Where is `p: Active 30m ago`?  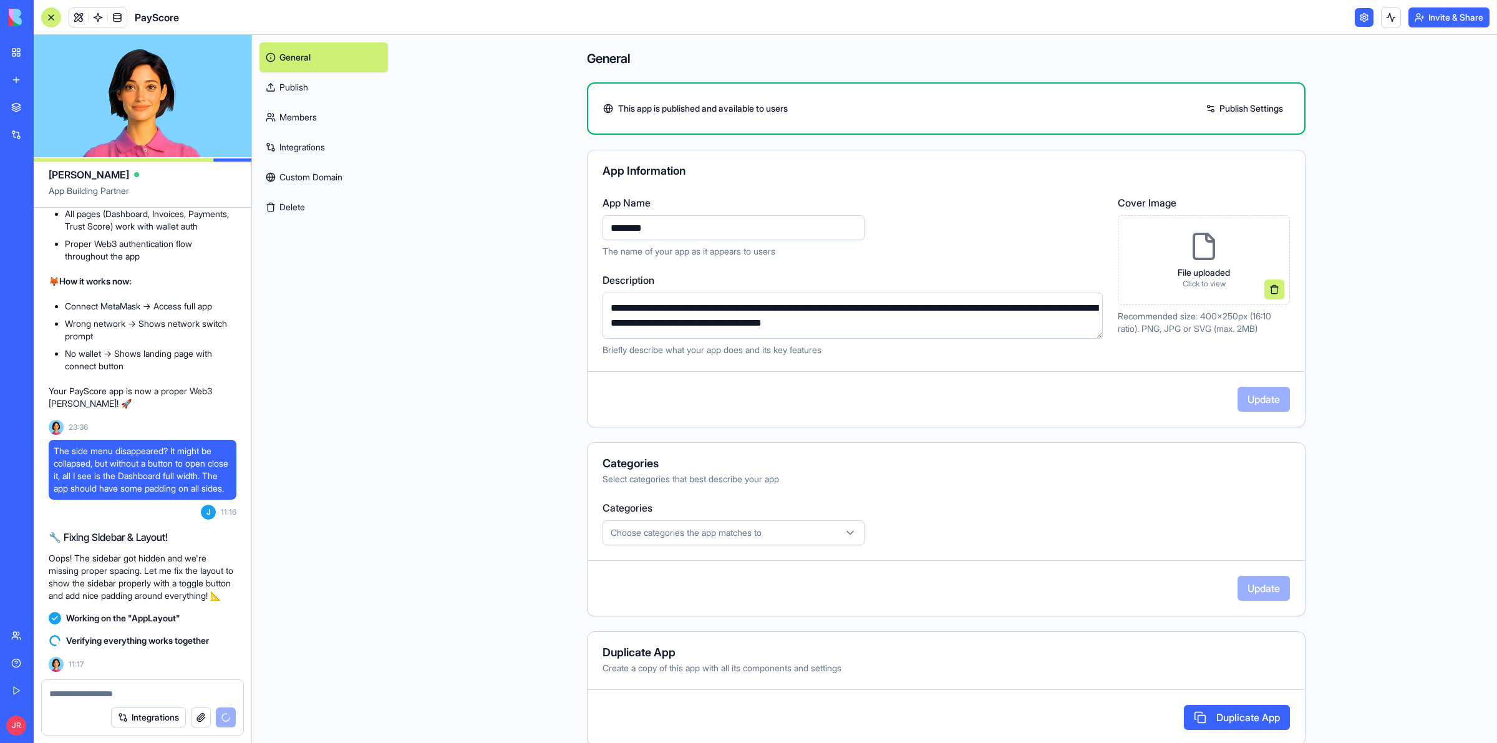
p: Active 30m ago is located at coordinates (92, 22).